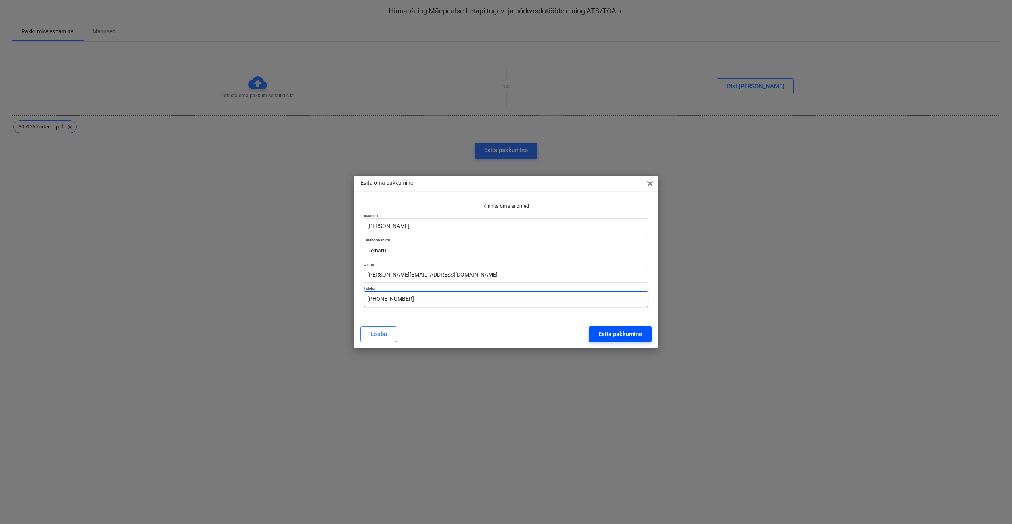 The image size is (1012, 524). I want to click on p: Eesnimi, so click(506, 215).